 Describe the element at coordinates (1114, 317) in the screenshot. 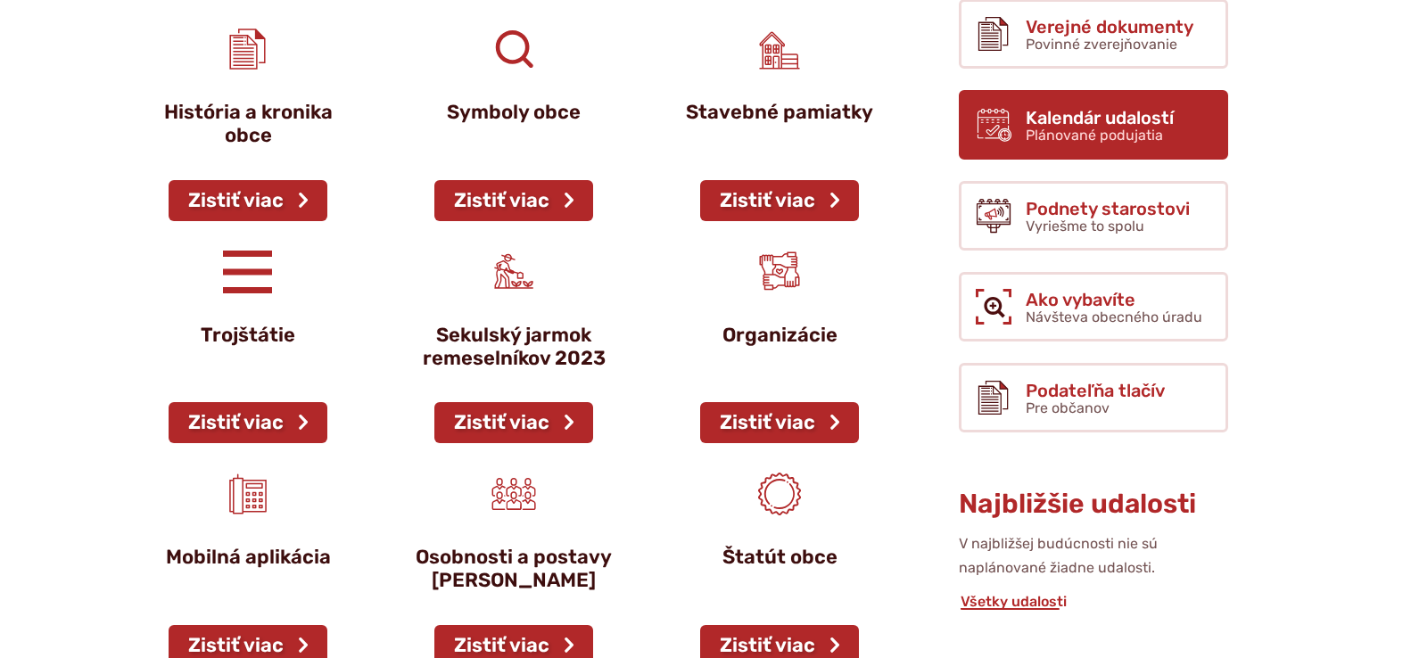

I see `span: Návšteva obecného úradu` at that location.